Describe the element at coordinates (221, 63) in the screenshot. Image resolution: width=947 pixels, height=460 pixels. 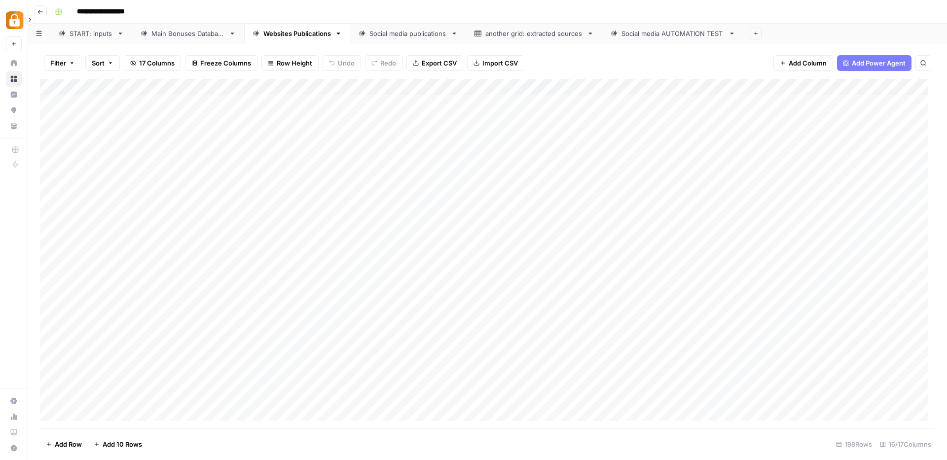
I see `button: Freeze Columns` at that location.